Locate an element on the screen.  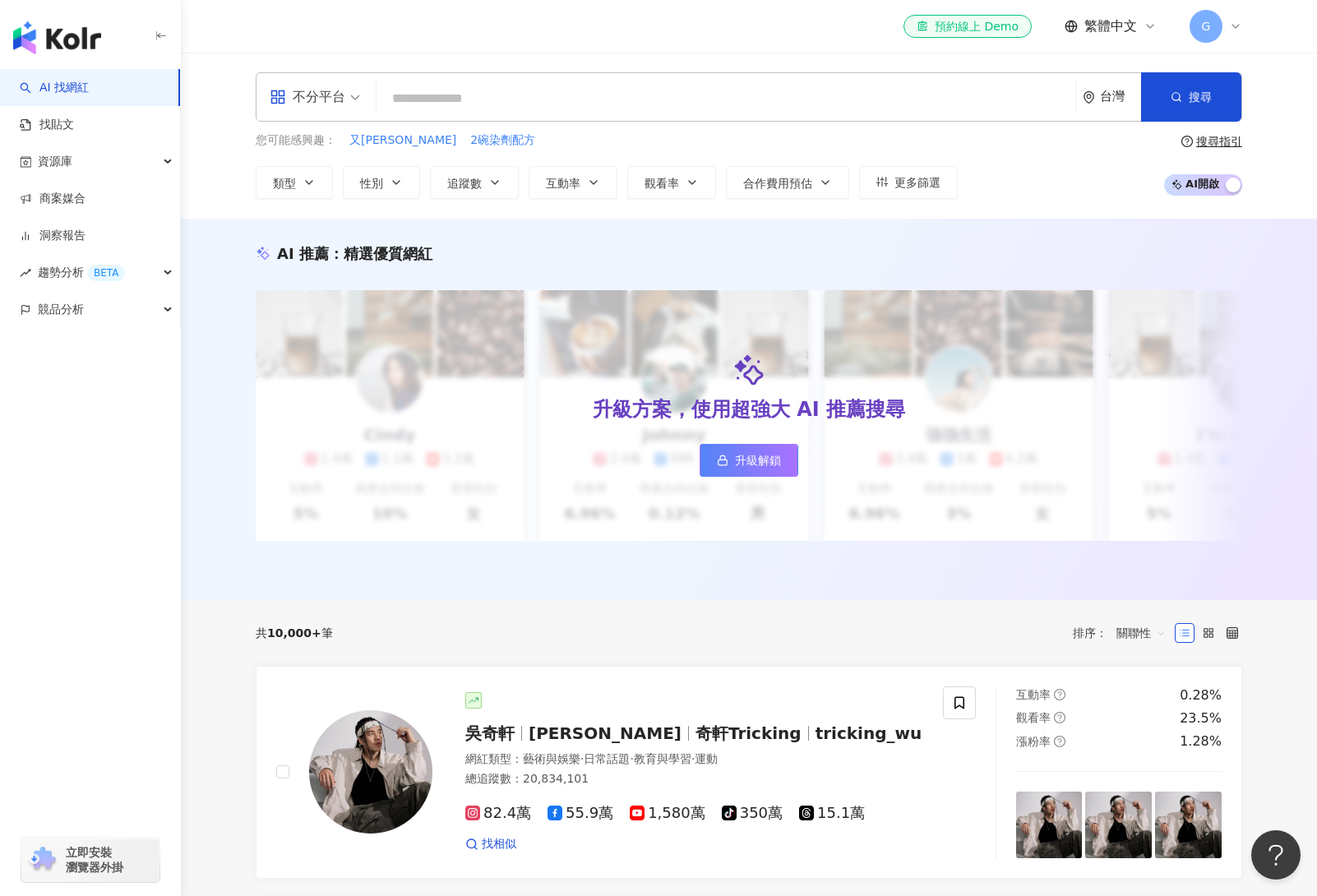
span: 繁體中文 is located at coordinates (1111, 27).